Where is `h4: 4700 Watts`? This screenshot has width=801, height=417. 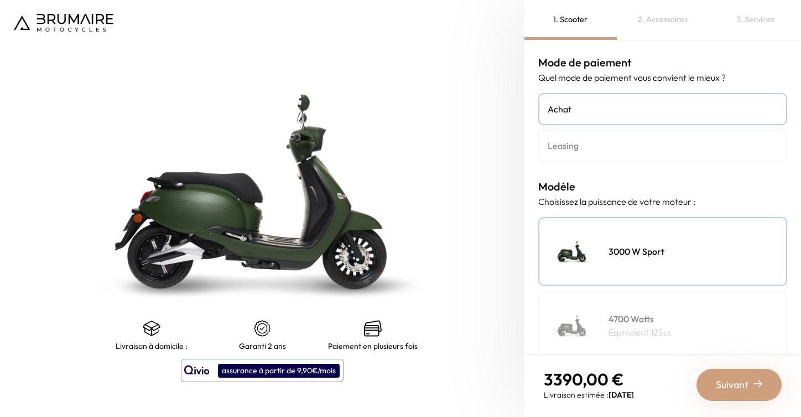
h4: 4700 Watts is located at coordinates (640, 319).